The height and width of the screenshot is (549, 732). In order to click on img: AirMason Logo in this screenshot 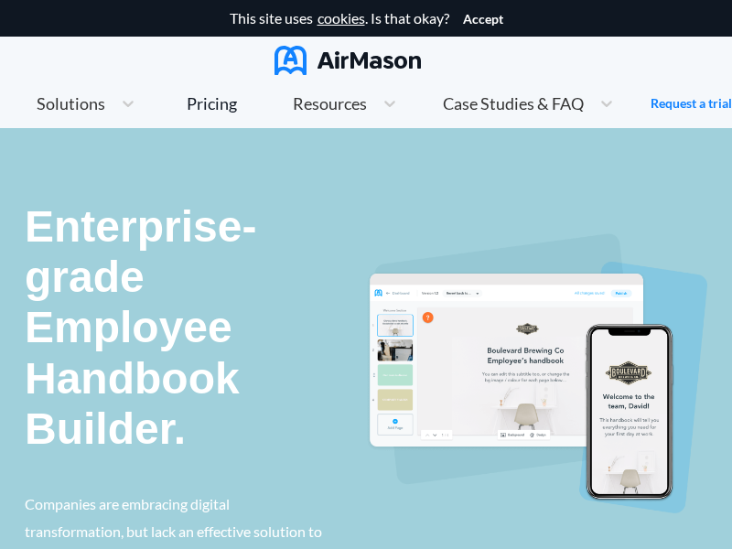, I will do `click(347, 60)`.